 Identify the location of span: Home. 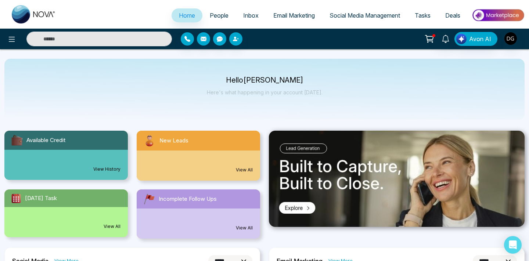
(187, 15).